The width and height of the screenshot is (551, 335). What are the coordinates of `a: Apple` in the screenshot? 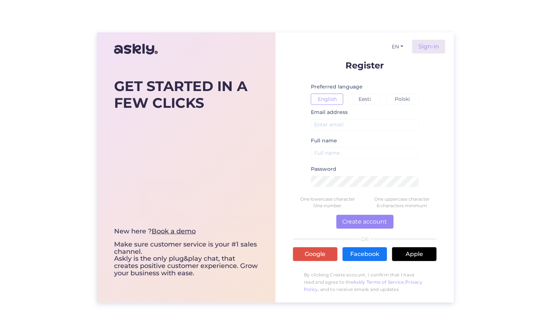 It's located at (414, 254).